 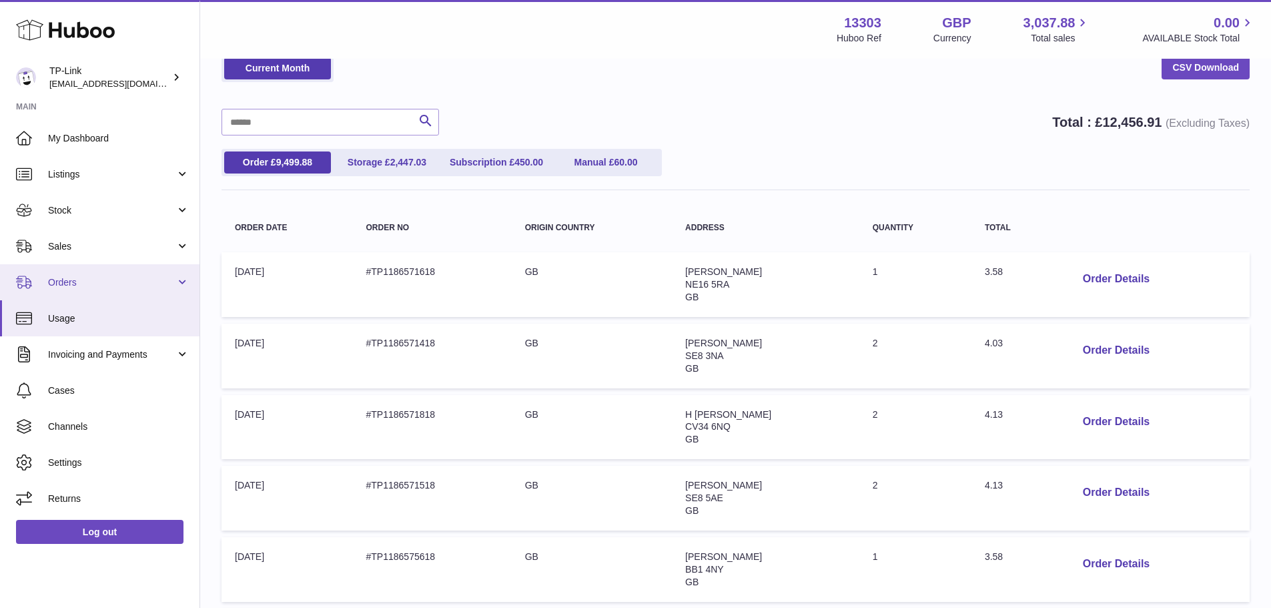 I want to click on a: Subscription £450.00, so click(x=496, y=162).